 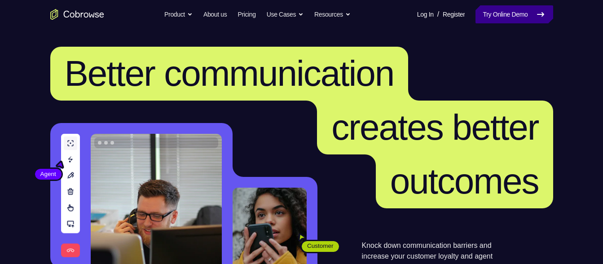 I want to click on span: Better communication, so click(x=229, y=73).